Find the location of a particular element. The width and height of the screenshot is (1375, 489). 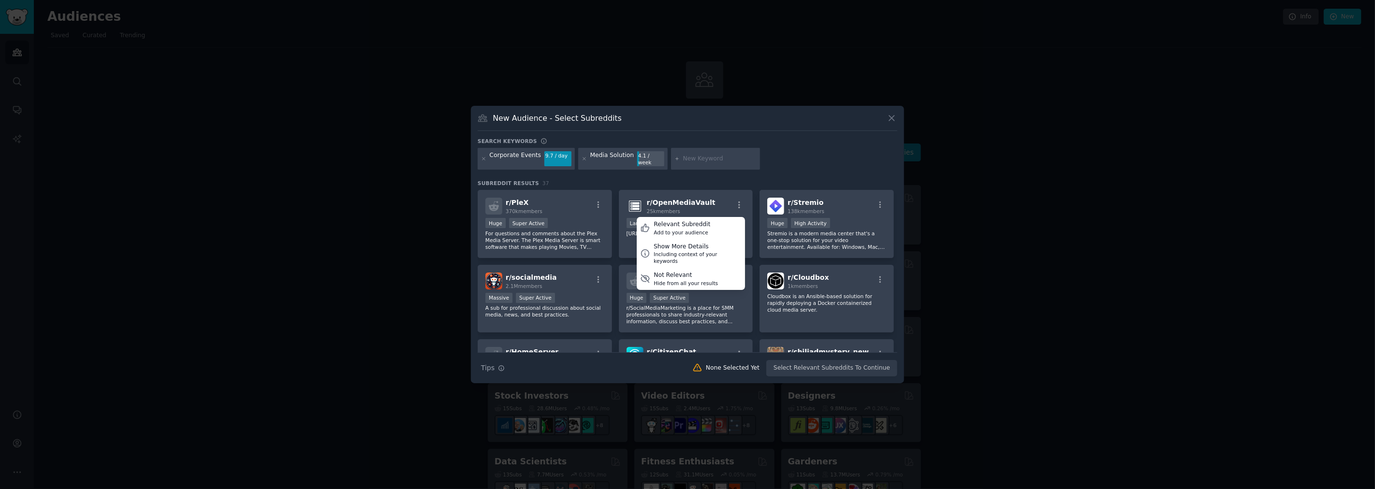

img: CitizenChat is located at coordinates (635, 355).